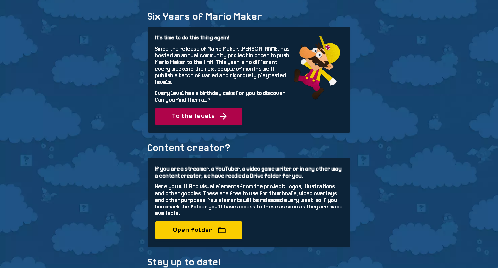 The height and width of the screenshot is (268, 498). Describe the element at coordinates (248, 202) in the screenshot. I see `p: Here you will find visual elements from the project: Logos, illustrations and other goodies. Thes...` at that location.